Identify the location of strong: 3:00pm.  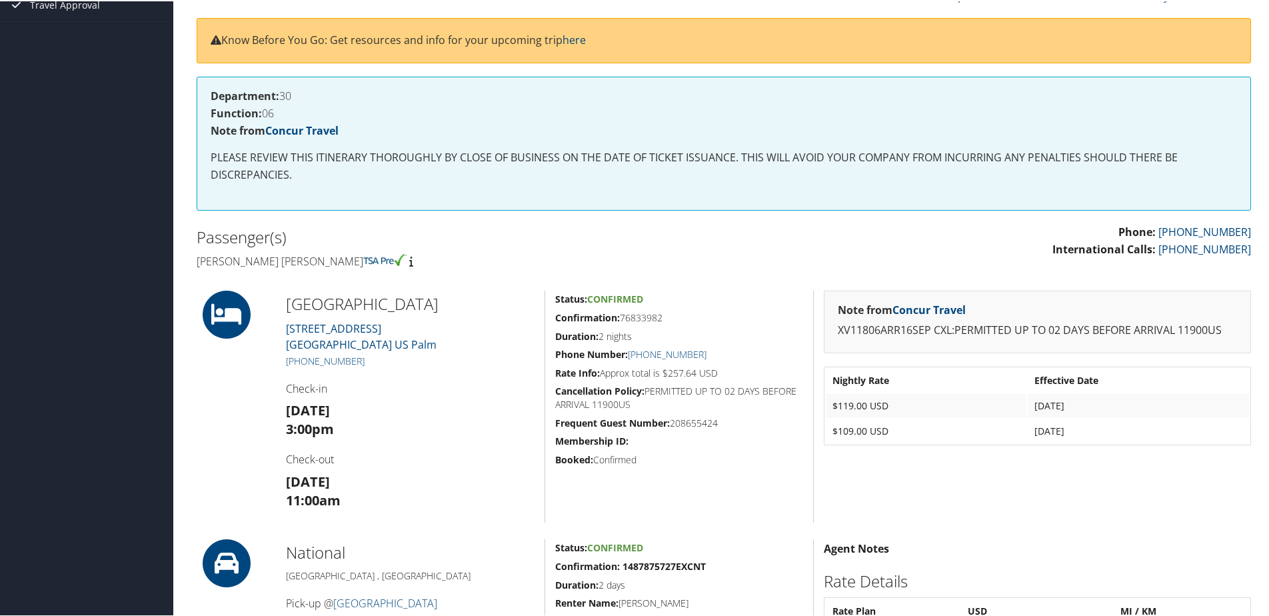
(310, 427).